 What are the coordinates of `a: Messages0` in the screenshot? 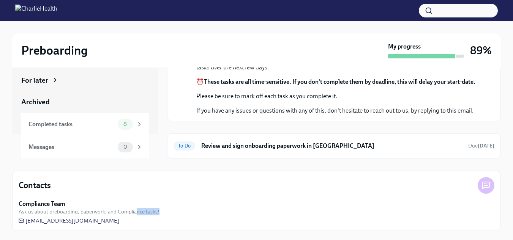 It's located at (85, 147).